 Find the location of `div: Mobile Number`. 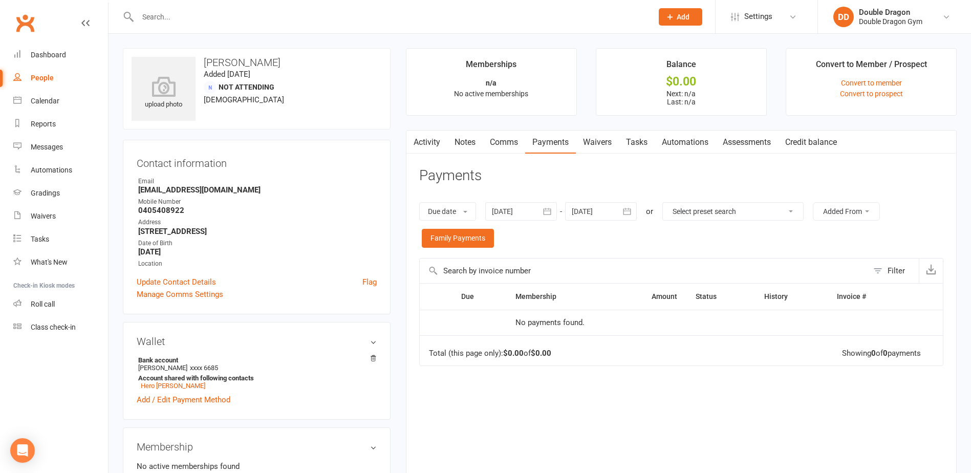

div: Mobile Number is located at coordinates (257, 202).